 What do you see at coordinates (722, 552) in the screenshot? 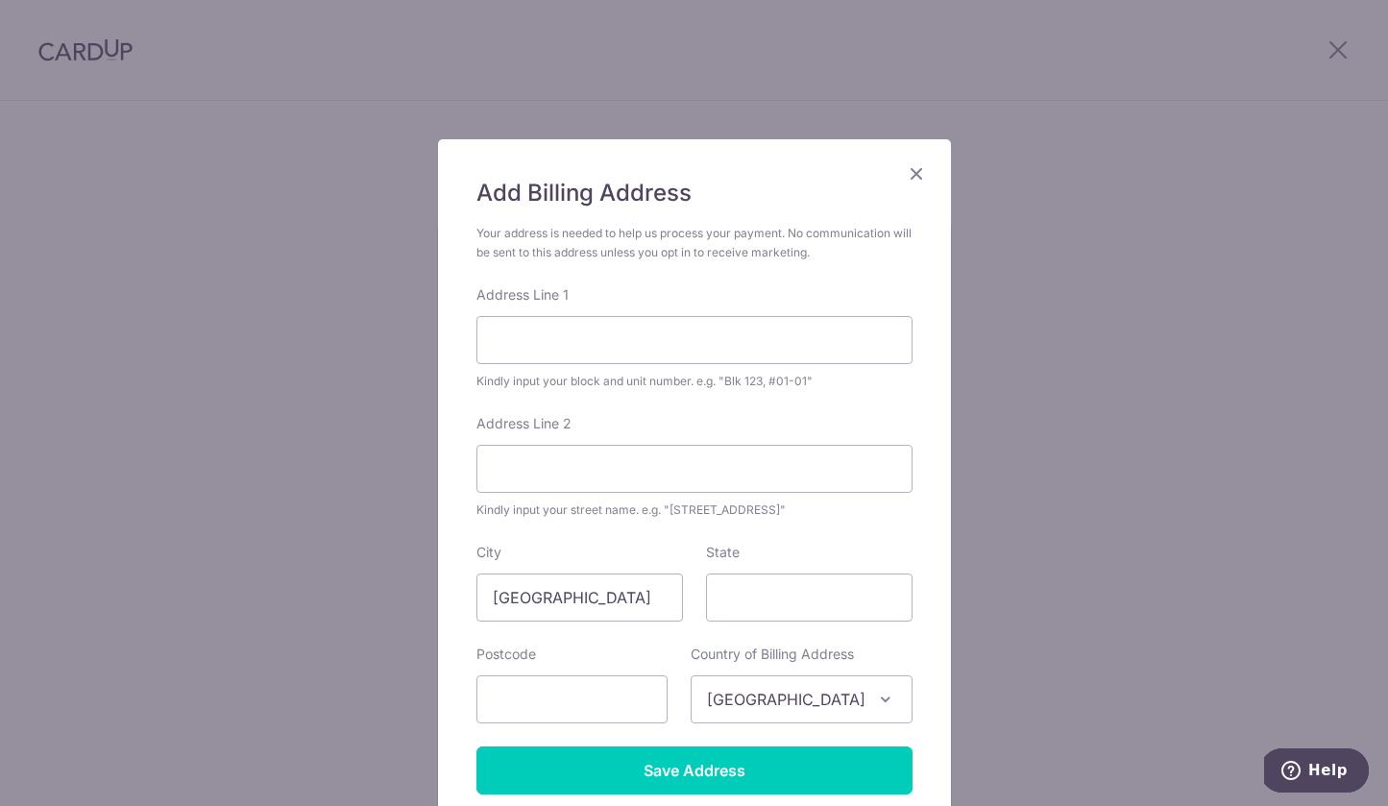
I see `label: State` at bounding box center [722, 552].